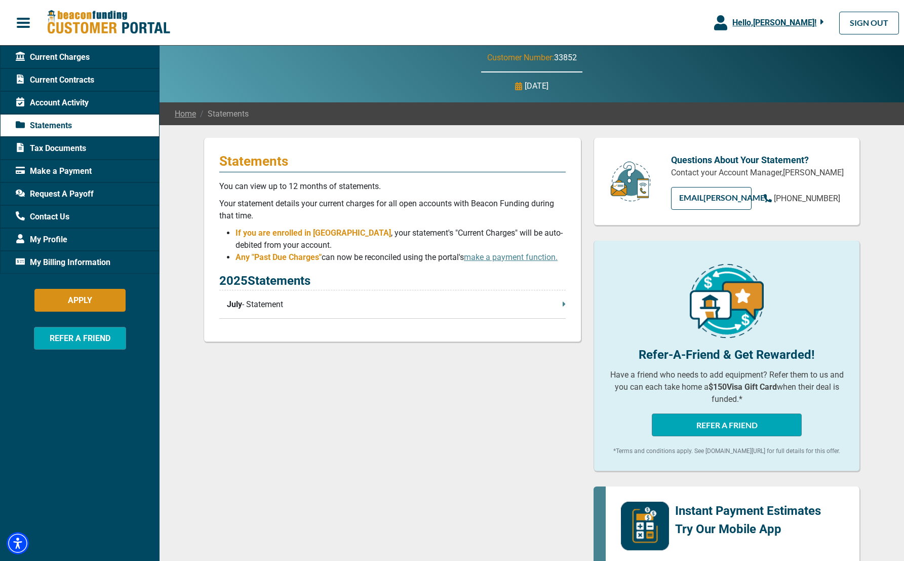  I want to click on span: Tax Documents, so click(51, 148).